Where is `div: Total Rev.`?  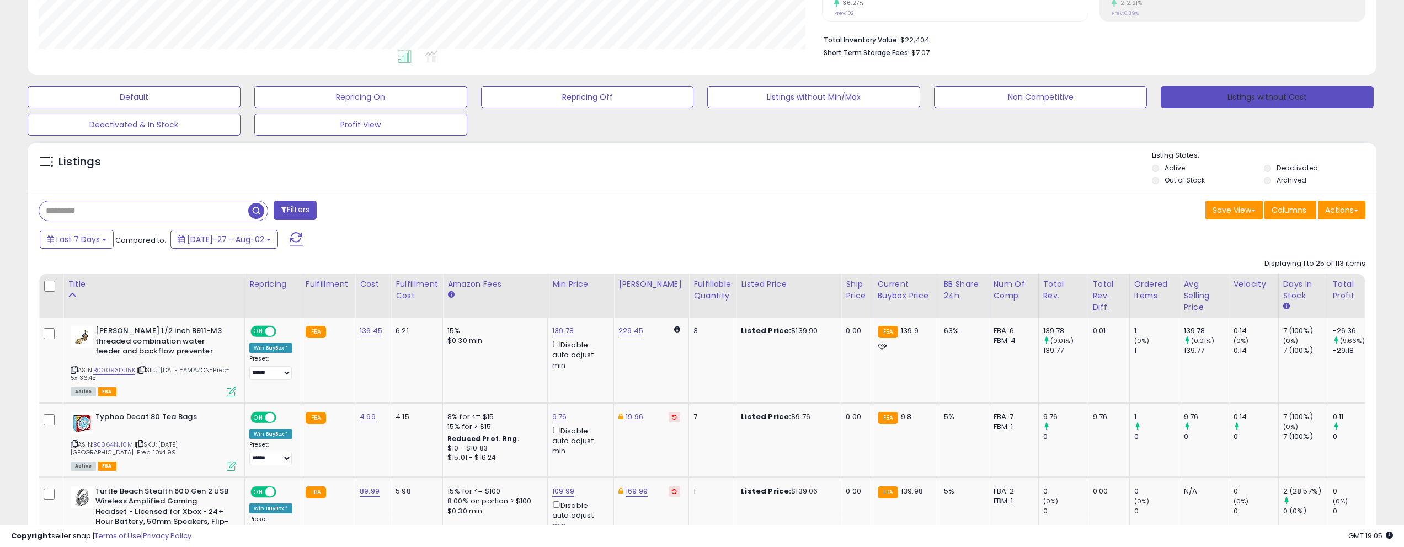
div: Total Rev. is located at coordinates (1063, 290).